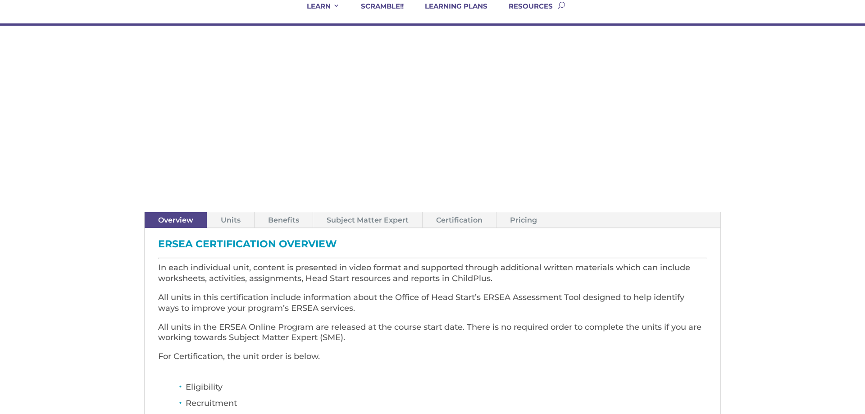 Image resolution: width=865 pixels, height=414 pixels. Describe the element at coordinates (368, 220) in the screenshot. I see `a: Subject Matter Expert` at that location.